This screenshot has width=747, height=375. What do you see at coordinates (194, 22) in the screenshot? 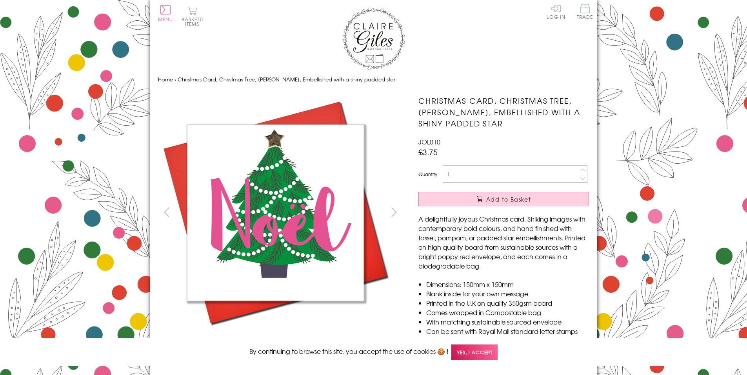
I see `span: 0 items` at bounding box center [194, 22].